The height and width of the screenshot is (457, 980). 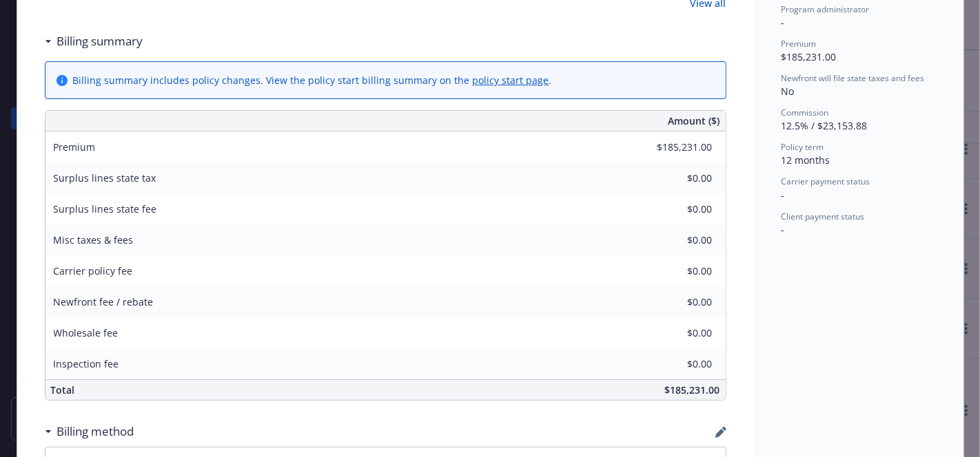 I want to click on span: Surplus lines state fee, so click(x=105, y=209).